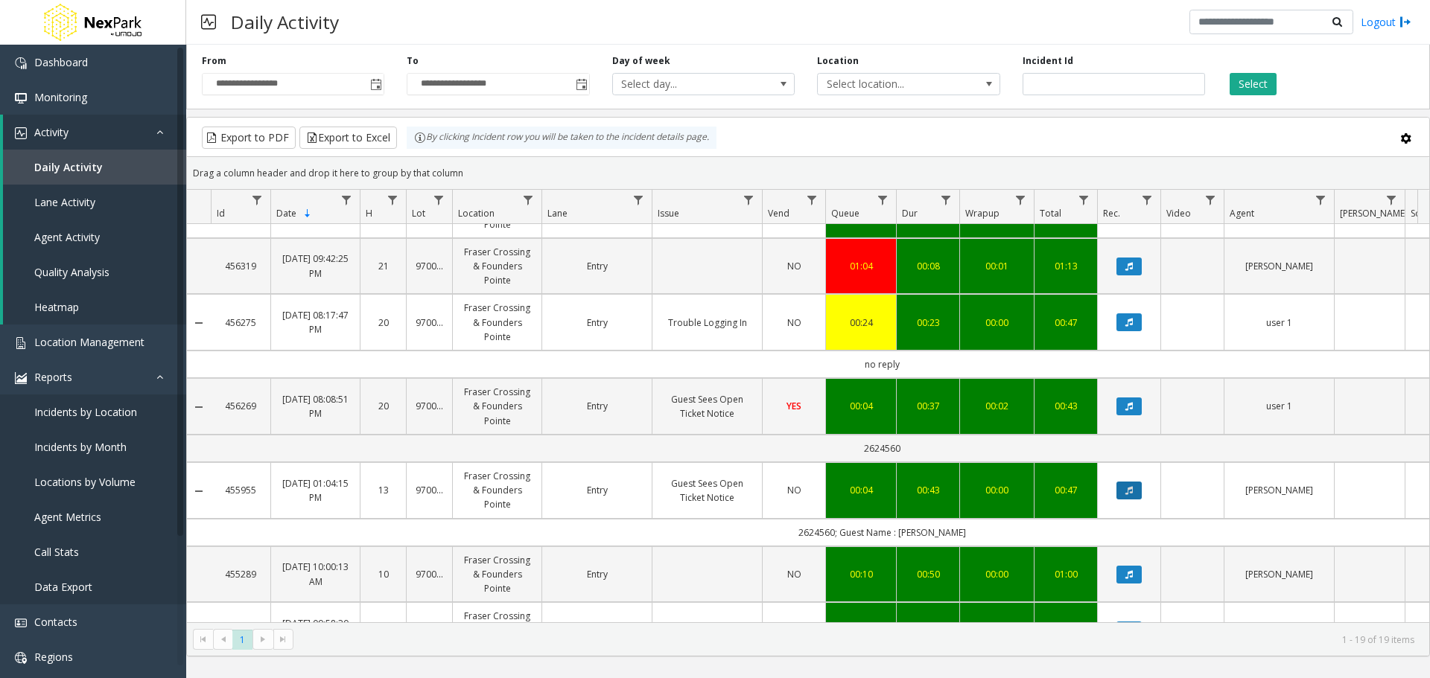 This screenshot has width=1430, height=678. What do you see at coordinates (748, 200) in the screenshot?
I see `a: Issue Filter Menu` at bounding box center [748, 200].